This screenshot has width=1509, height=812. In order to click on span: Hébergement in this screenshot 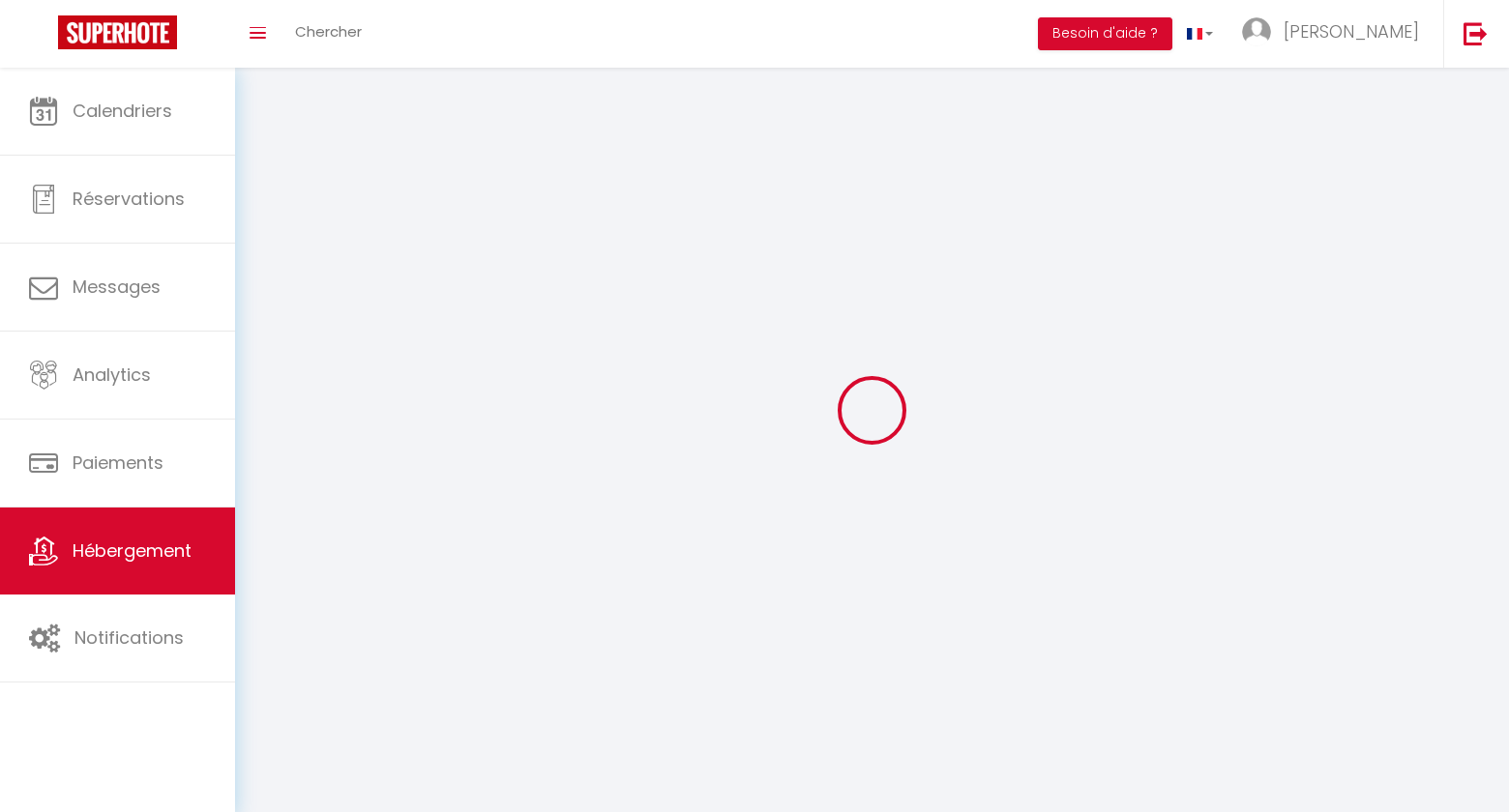, I will do `click(131, 550)`.